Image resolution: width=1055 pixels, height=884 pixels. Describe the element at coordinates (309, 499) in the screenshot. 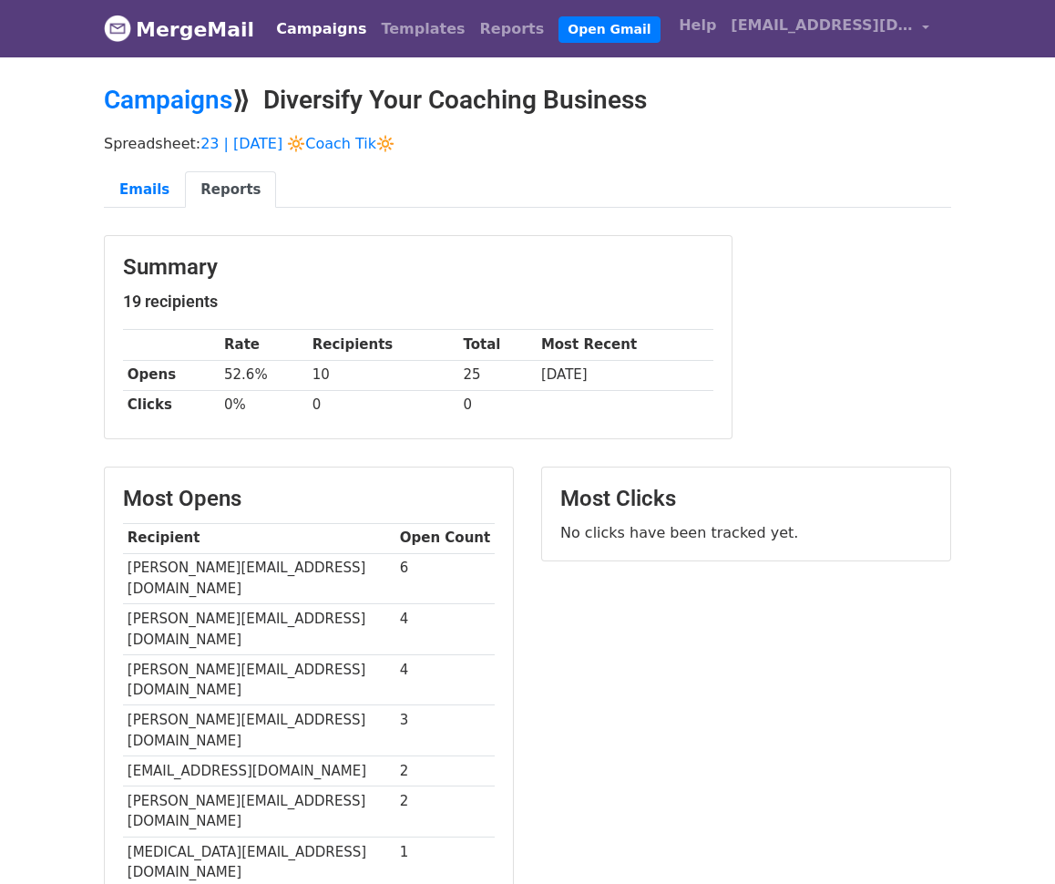

I see `h3: Most Opens` at that location.